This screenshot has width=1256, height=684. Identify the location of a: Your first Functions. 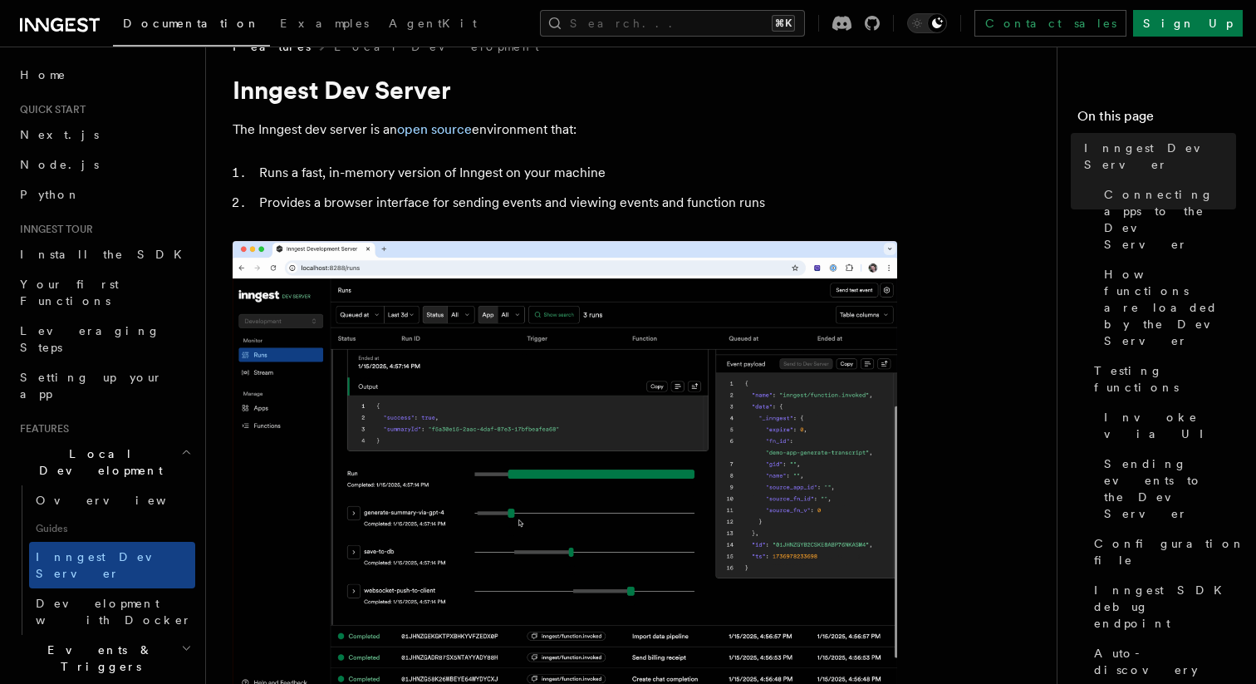
(104, 292).